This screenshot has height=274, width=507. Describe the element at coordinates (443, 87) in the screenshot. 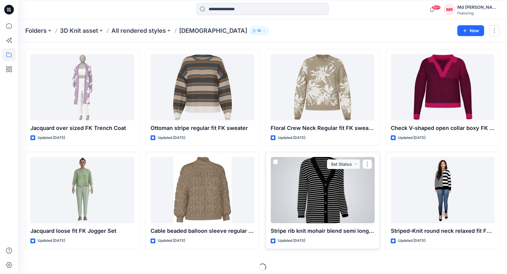

I see `a: Check V-shaped open collar boxy FK sweater` at that location.